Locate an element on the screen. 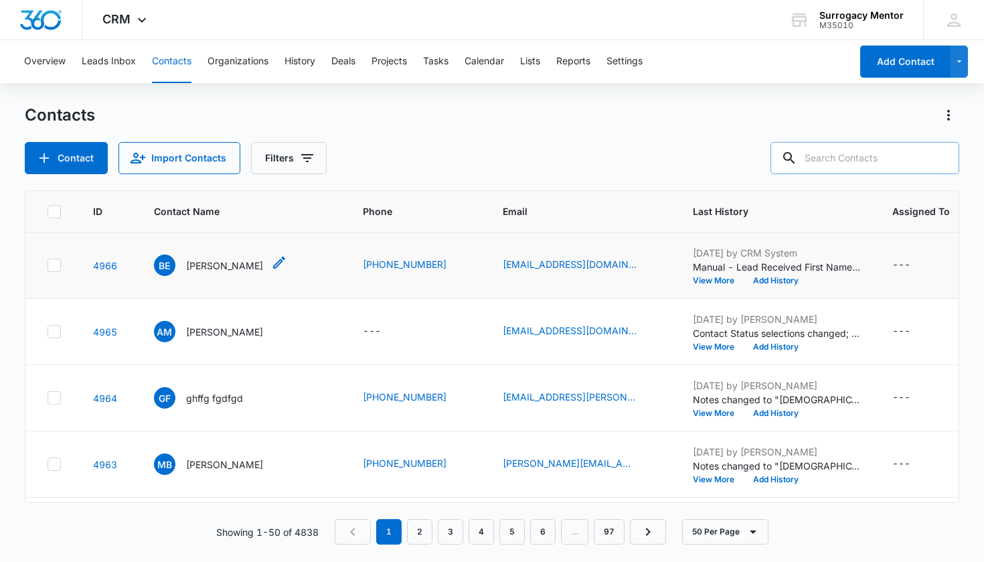  span: gf is located at coordinates (165, 398).